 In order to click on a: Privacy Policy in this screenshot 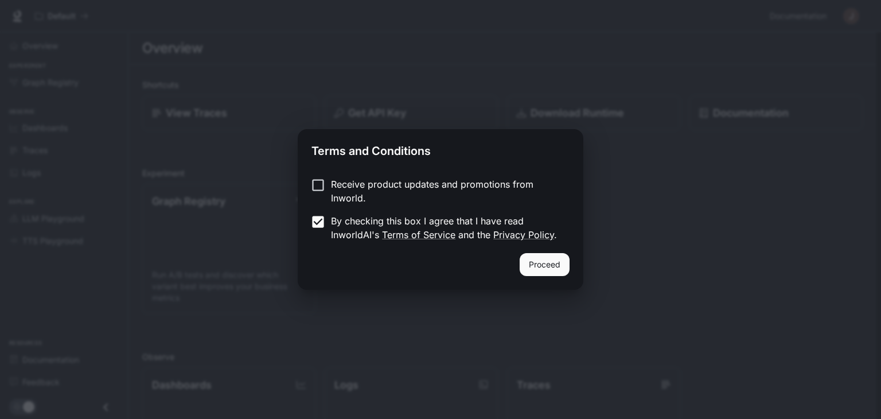, I will do `click(524, 235)`.